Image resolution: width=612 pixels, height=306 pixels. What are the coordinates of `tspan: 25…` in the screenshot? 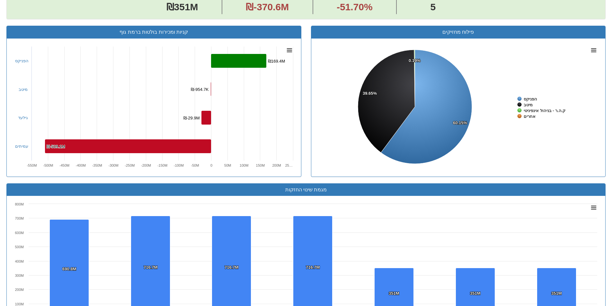 It's located at (288, 165).